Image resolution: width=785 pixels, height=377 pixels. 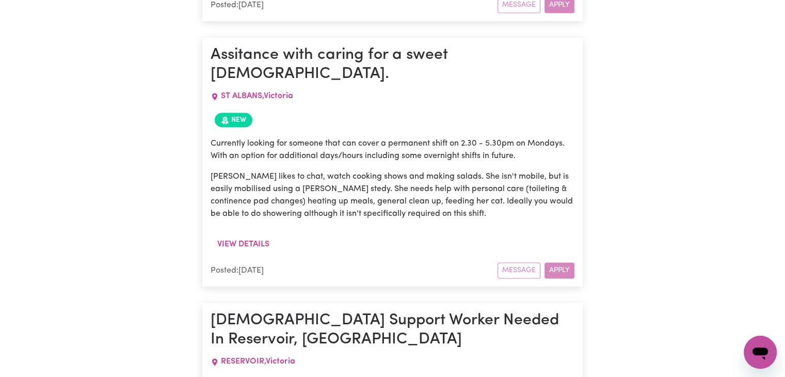 What do you see at coordinates (243, 244) in the screenshot?
I see `button: View details` at bounding box center [243, 244].